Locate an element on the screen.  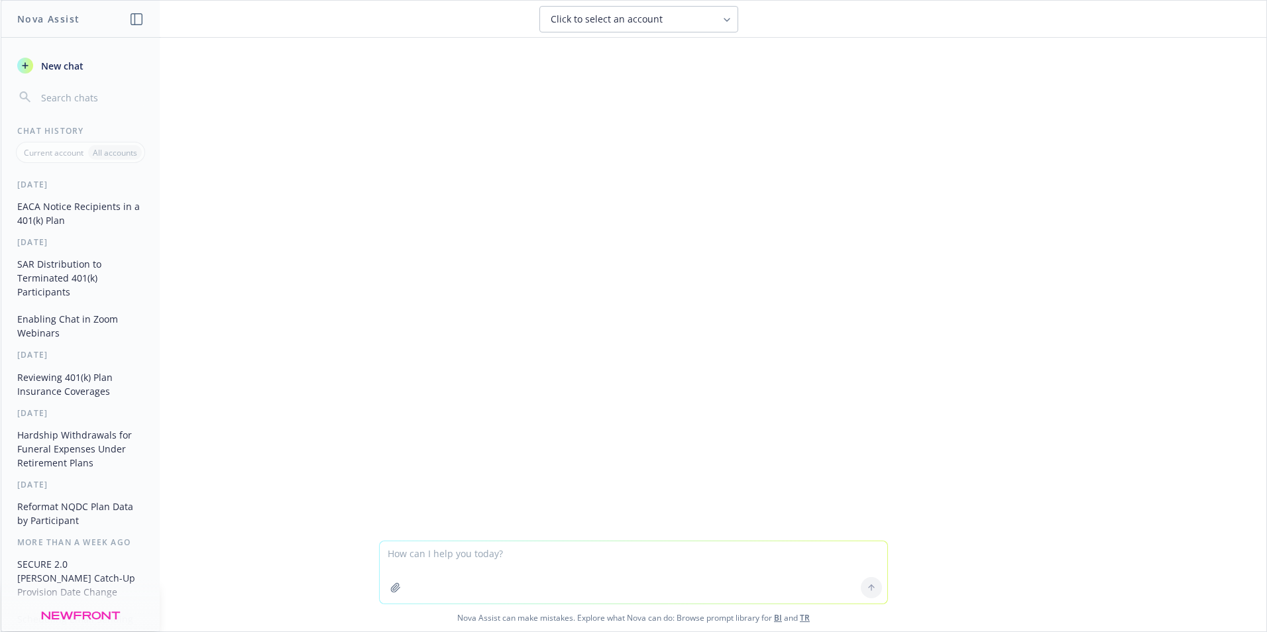
p: Current account is located at coordinates (54, 152).